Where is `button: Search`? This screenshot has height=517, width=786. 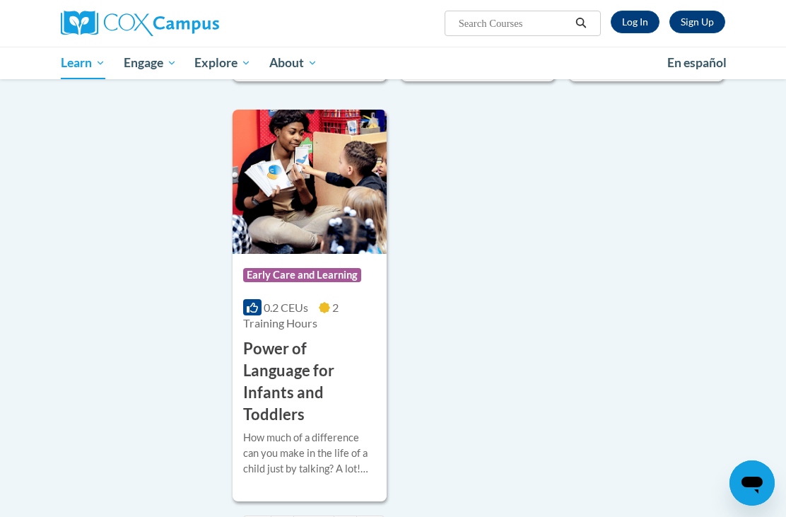
button: Search is located at coordinates (581, 23).